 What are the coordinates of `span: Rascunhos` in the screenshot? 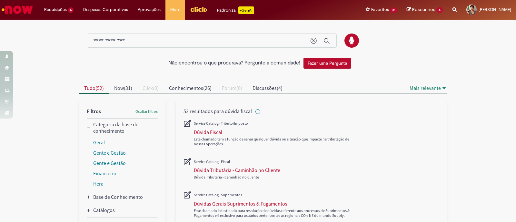 It's located at (424, 9).